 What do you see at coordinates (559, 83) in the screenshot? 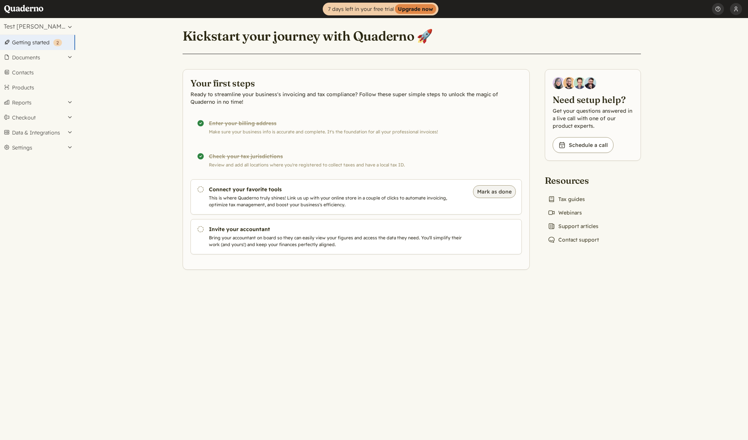
I see `img: Diana Carrasco, Account Executive at Quaderno` at bounding box center [559, 83].